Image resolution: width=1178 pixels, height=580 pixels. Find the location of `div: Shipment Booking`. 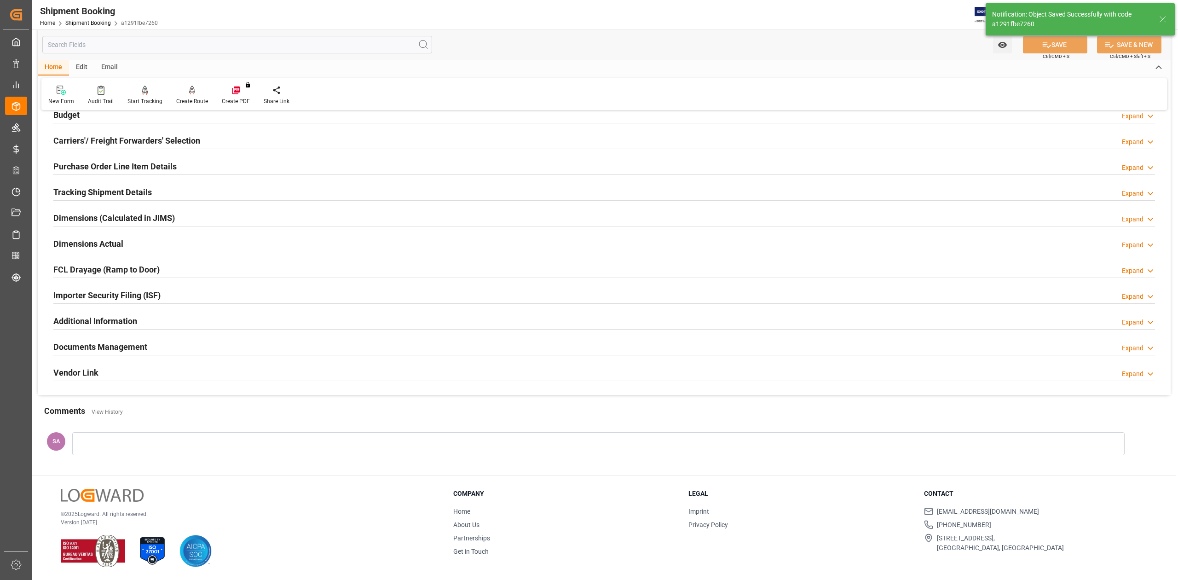

div: Shipment Booking is located at coordinates (99, 11).